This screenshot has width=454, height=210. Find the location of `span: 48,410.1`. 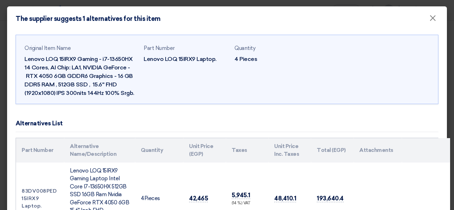

span: 48,410.1 is located at coordinates (285, 199).